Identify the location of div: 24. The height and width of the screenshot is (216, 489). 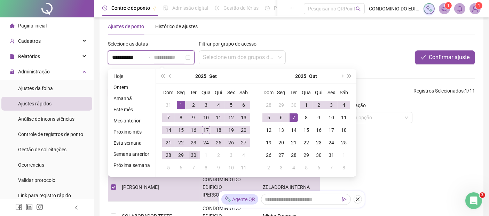
(206, 143).